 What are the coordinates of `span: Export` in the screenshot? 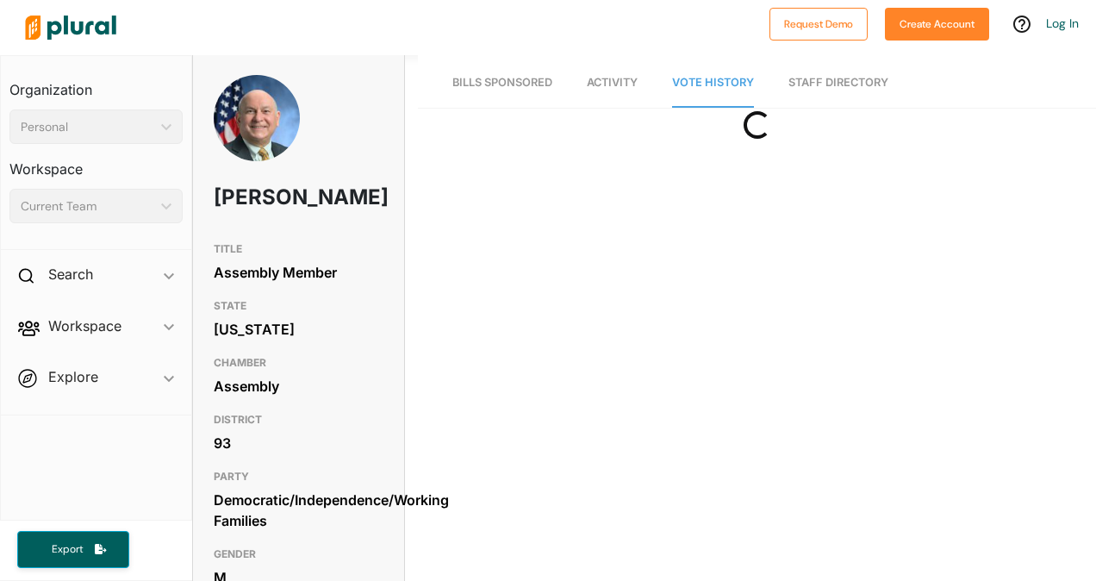 It's located at (67, 549).